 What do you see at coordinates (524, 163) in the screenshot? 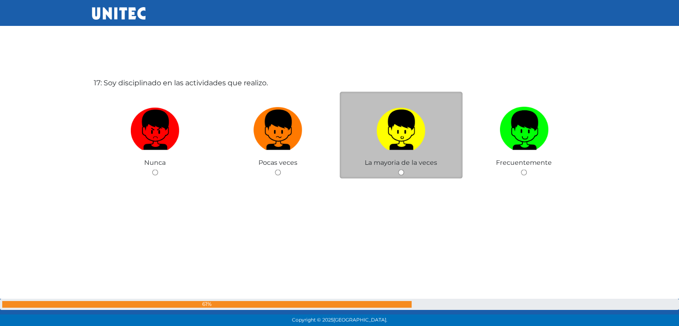
I see `span: Frecuentemente` at bounding box center [524, 163].